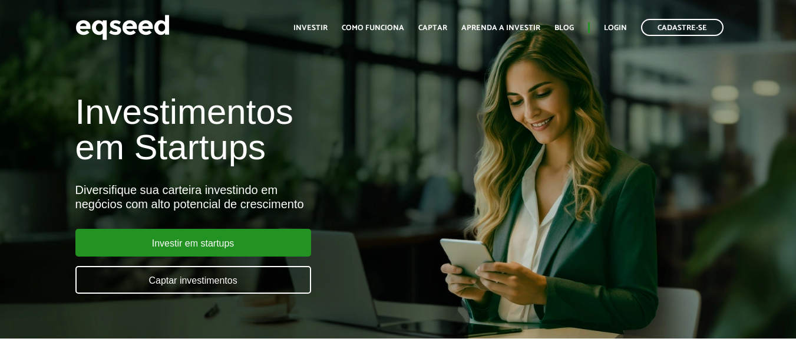  What do you see at coordinates (193, 242) in the screenshot?
I see `a: Investir em startups` at bounding box center [193, 242].